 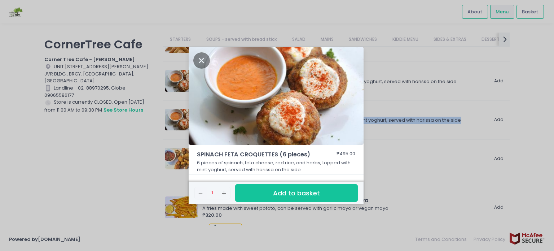 What do you see at coordinates (346, 155) in the screenshot?
I see `div: ₱495.00` at bounding box center [346, 155].